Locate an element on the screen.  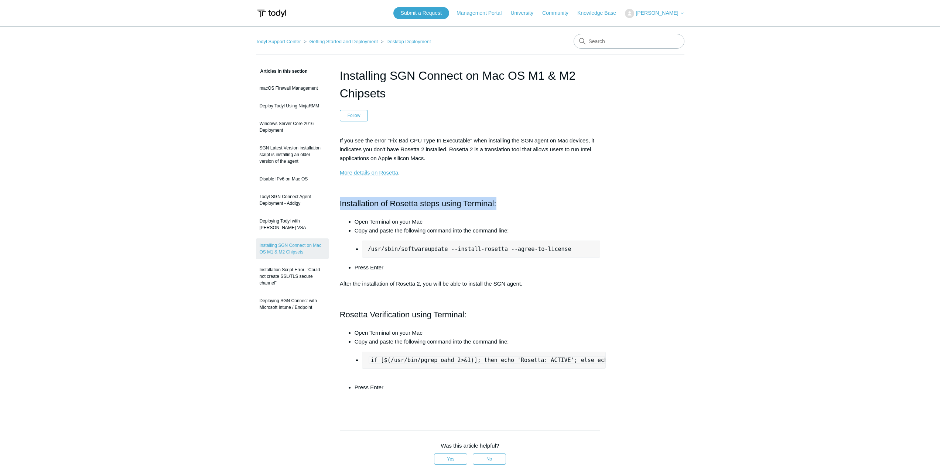
a: Todyl SGN Connect Agent Deployment - Addigy is located at coordinates (292, 200).